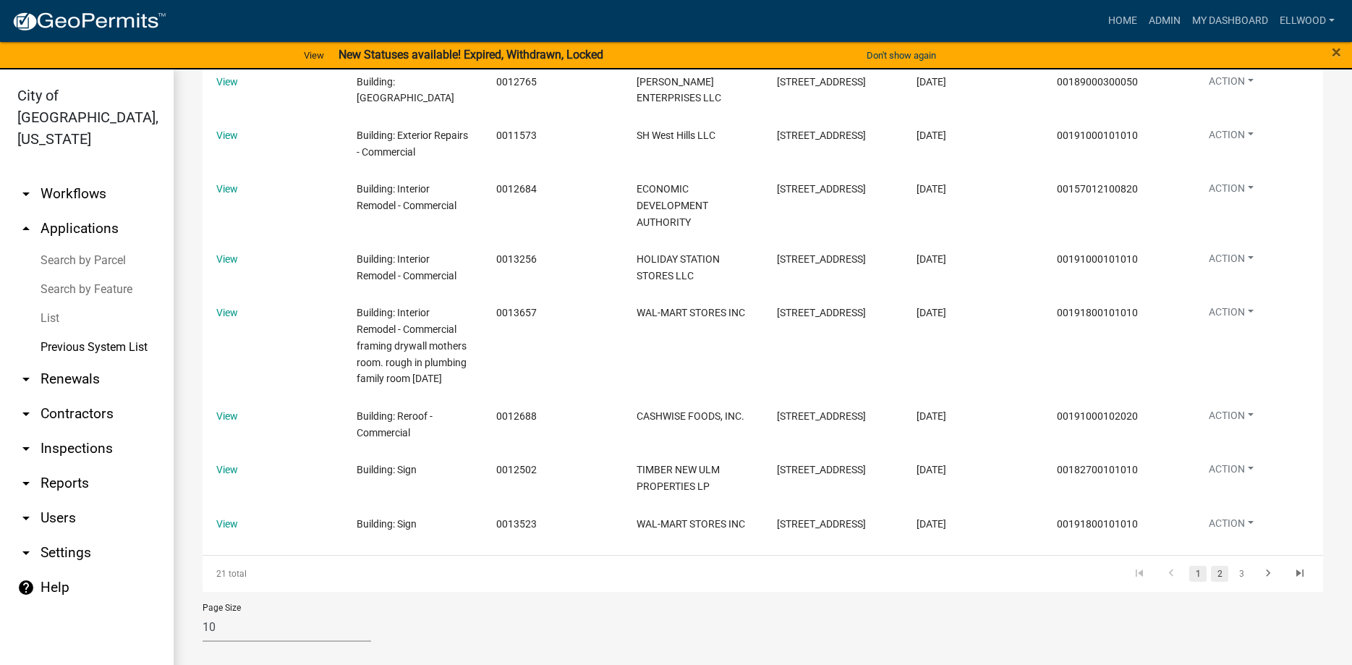 This screenshot has height=665, width=1352. Describe the element at coordinates (1307, 21) in the screenshot. I see `a: Ellwood` at that location.